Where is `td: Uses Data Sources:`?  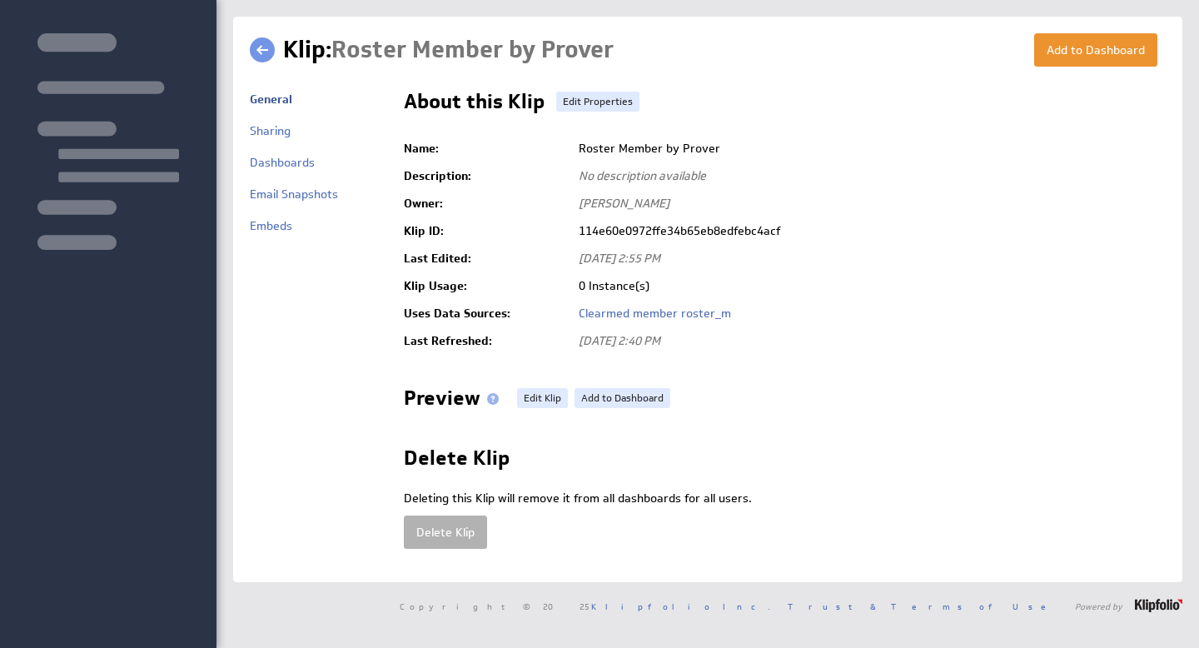
td: Uses Data Sources: is located at coordinates (487, 313).